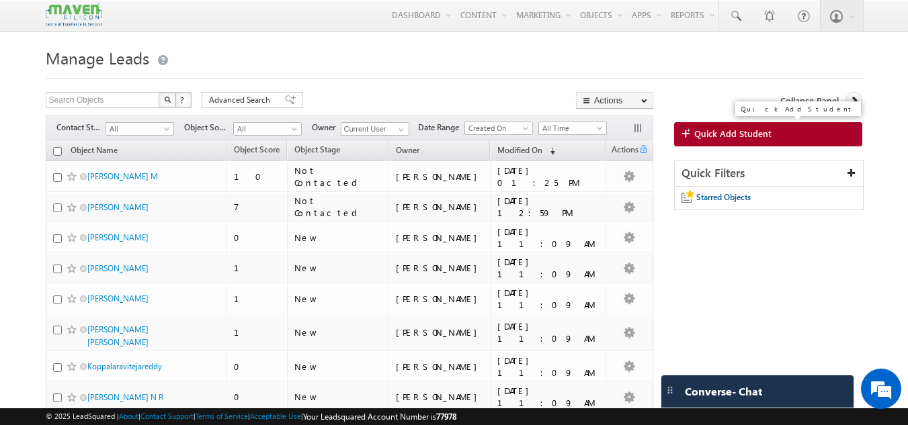 This screenshot has width=908, height=425. What do you see at coordinates (57, 151) in the screenshot?
I see `input: Check all records` at bounding box center [57, 151].